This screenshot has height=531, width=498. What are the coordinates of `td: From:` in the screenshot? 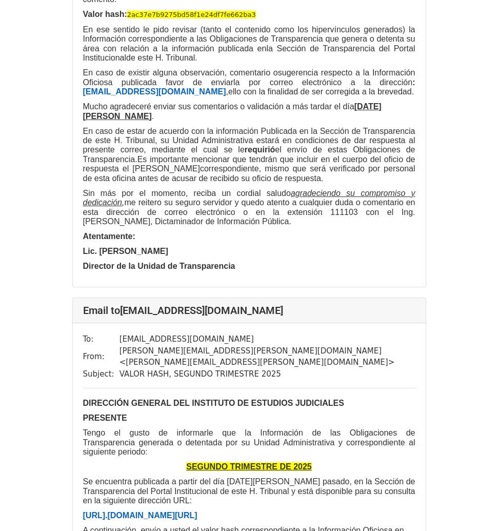 It's located at (101, 357).